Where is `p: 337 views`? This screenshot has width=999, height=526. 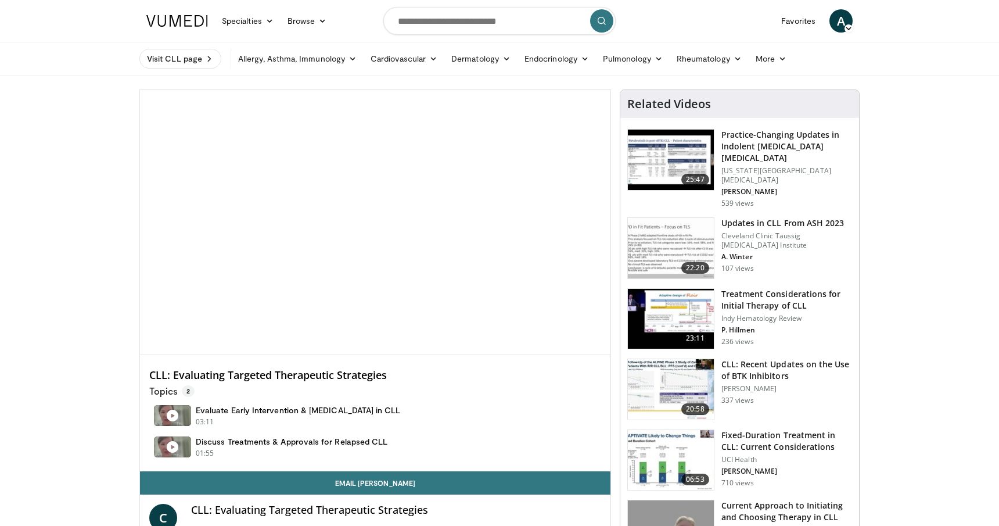 p: 337 views is located at coordinates (738, 400).